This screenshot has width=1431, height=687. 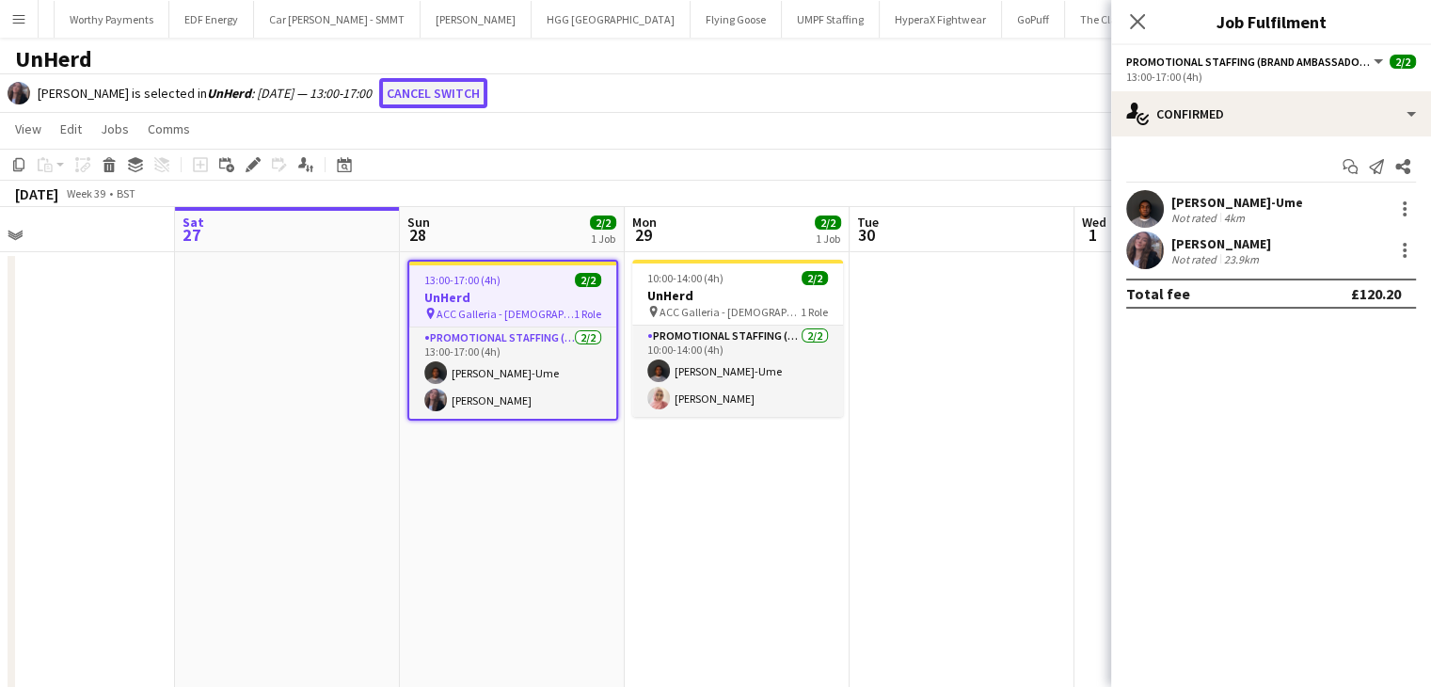 I want to click on div: 4km, so click(x=1235, y=217).